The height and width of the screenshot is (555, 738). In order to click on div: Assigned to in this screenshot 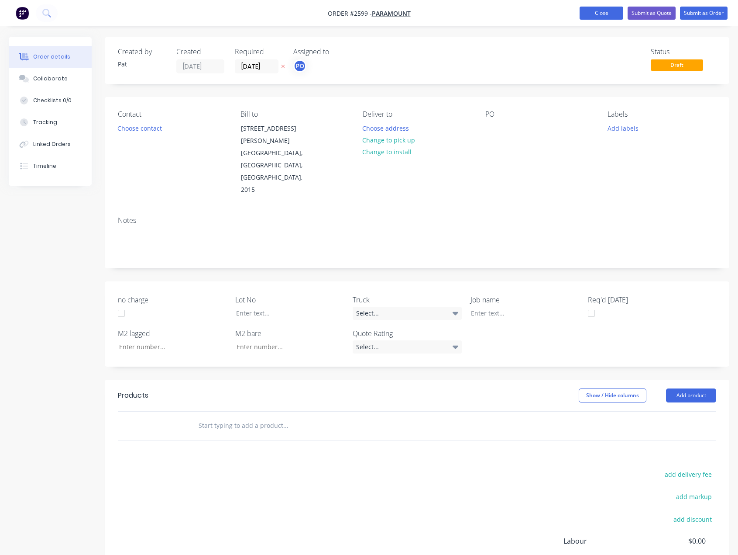, I will do `click(337, 52)`.